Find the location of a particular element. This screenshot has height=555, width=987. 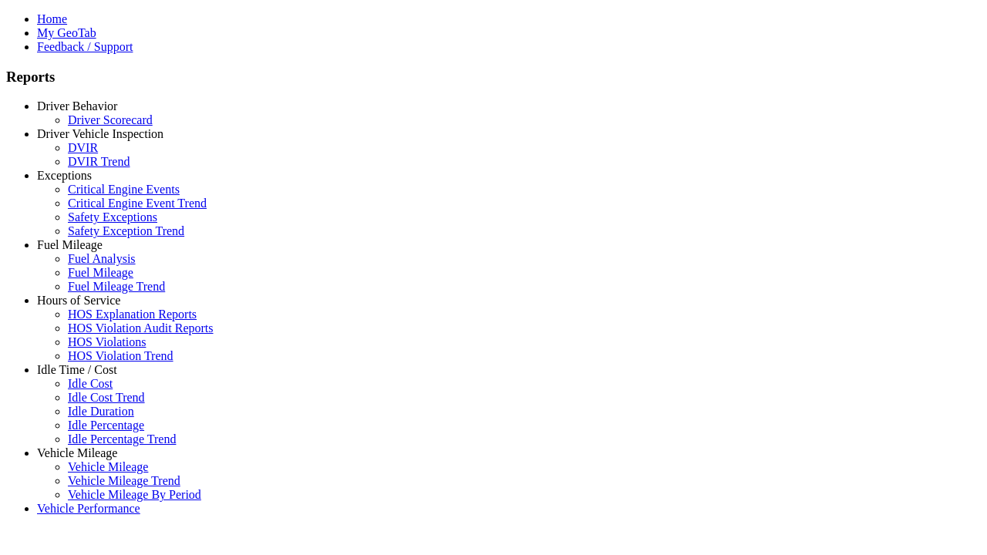

a: Idle Cost Trend is located at coordinates (106, 397).